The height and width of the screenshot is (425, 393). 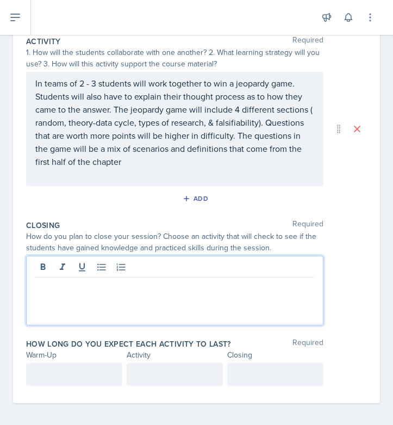 I want to click on div: Warm-Up, so click(x=74, y=354).